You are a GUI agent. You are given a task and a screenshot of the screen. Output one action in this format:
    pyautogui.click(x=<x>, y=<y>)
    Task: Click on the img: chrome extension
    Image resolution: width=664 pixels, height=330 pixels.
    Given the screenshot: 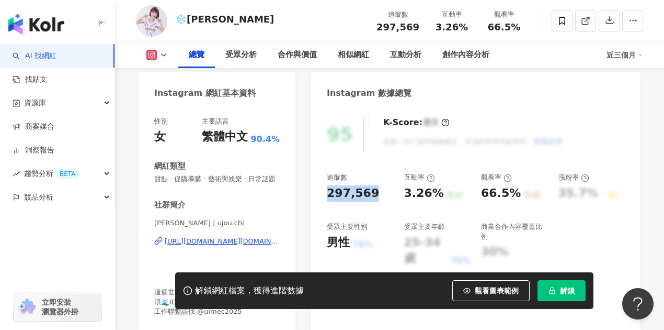 What is the action you would take?
    pyautogui.click(x=27, y=307)
    